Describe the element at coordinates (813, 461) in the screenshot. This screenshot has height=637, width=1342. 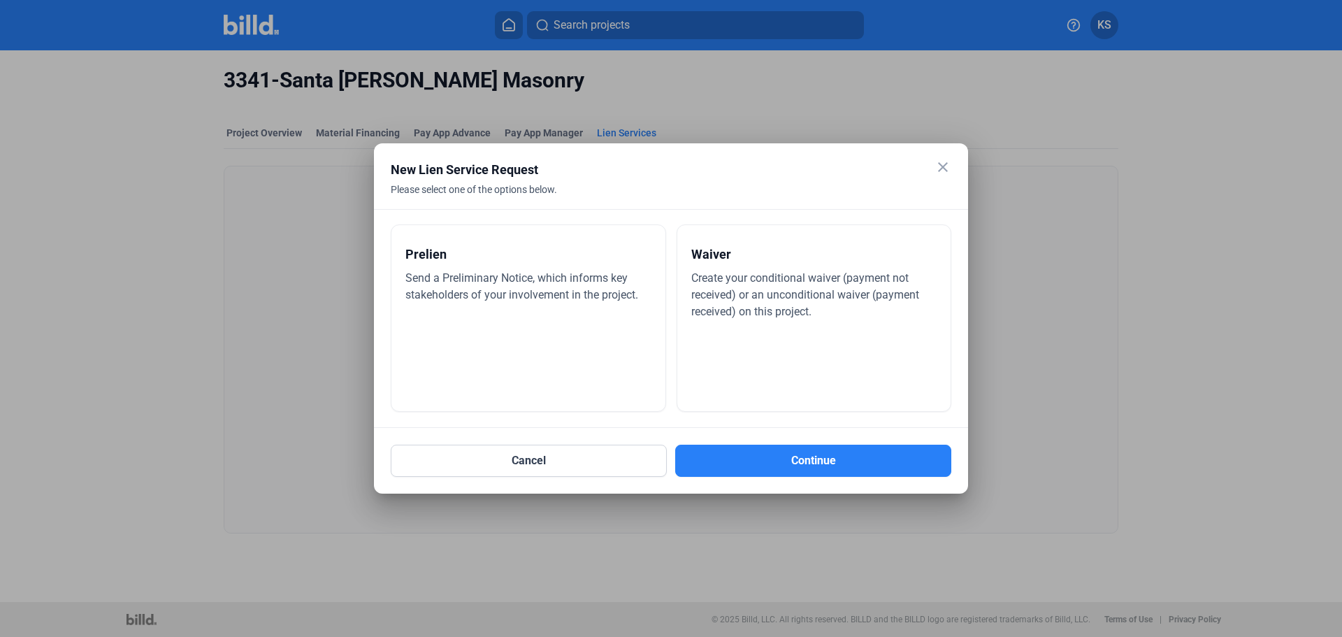
I see `button: Continue` at that location.